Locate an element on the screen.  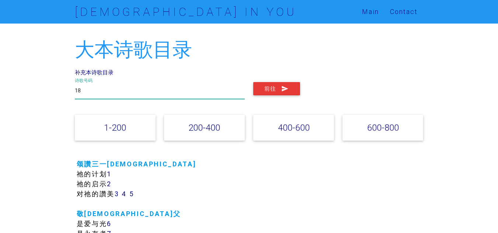
label: 诗歌号码 is located at coordinates (84, 81).